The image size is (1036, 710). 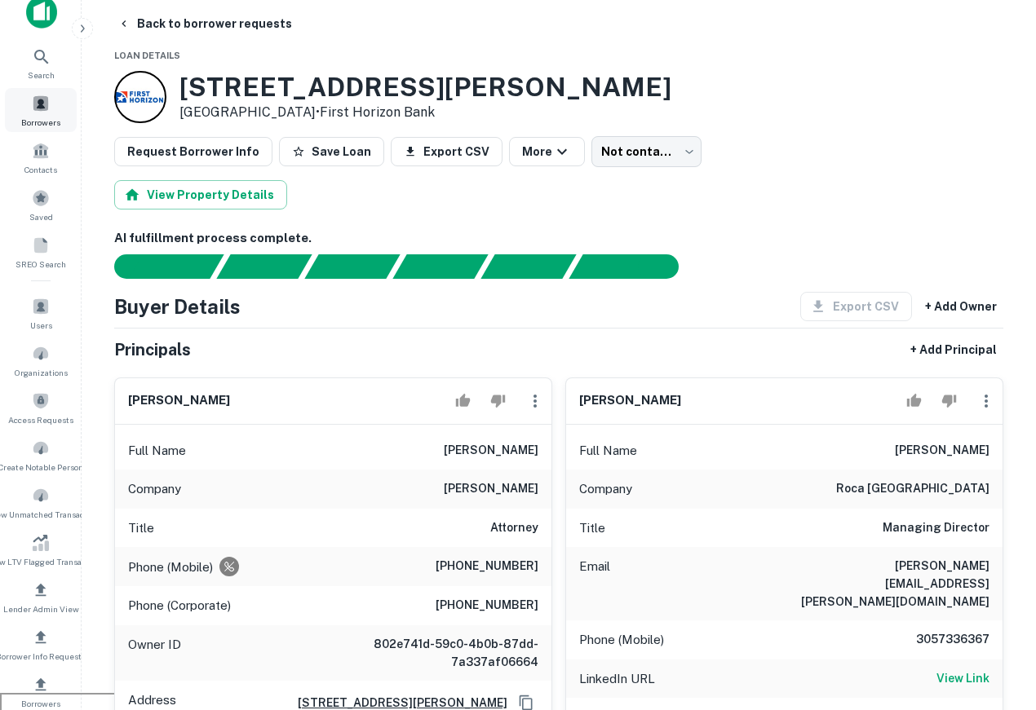 What do you see at coordinates (41, 609) in the screenshot?
I see `span: Lender Admin View` at bounding box center [41, 609].